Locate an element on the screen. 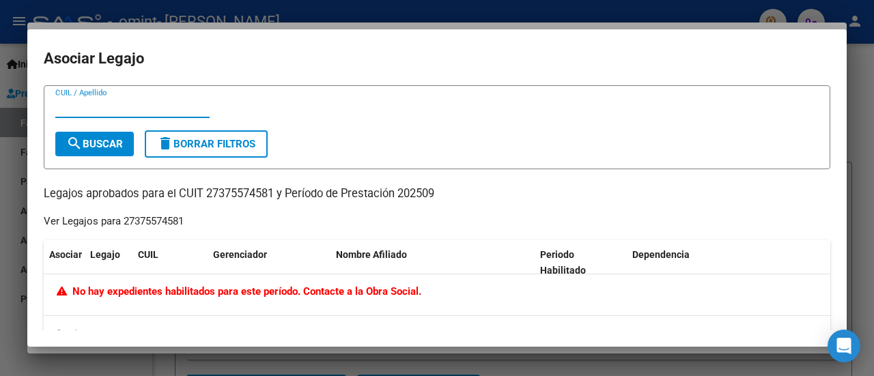  datatable-header-cell: Legajo is located at coordinates (109, 263).